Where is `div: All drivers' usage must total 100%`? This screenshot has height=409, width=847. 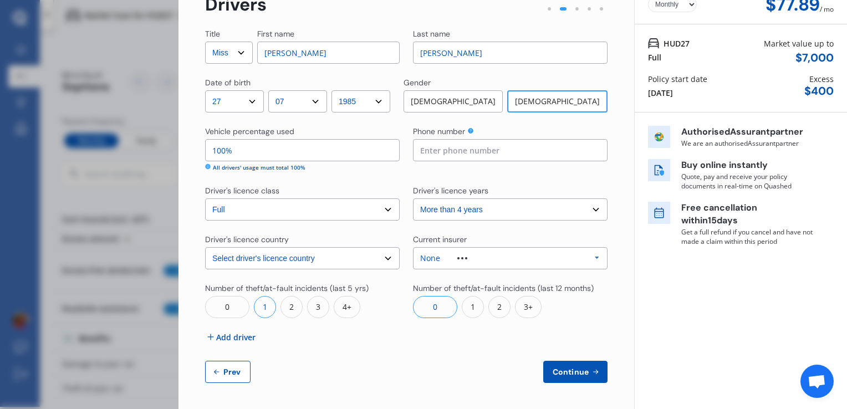
div: All drivers' usage must total 100% is located at coordinates (259, 167).